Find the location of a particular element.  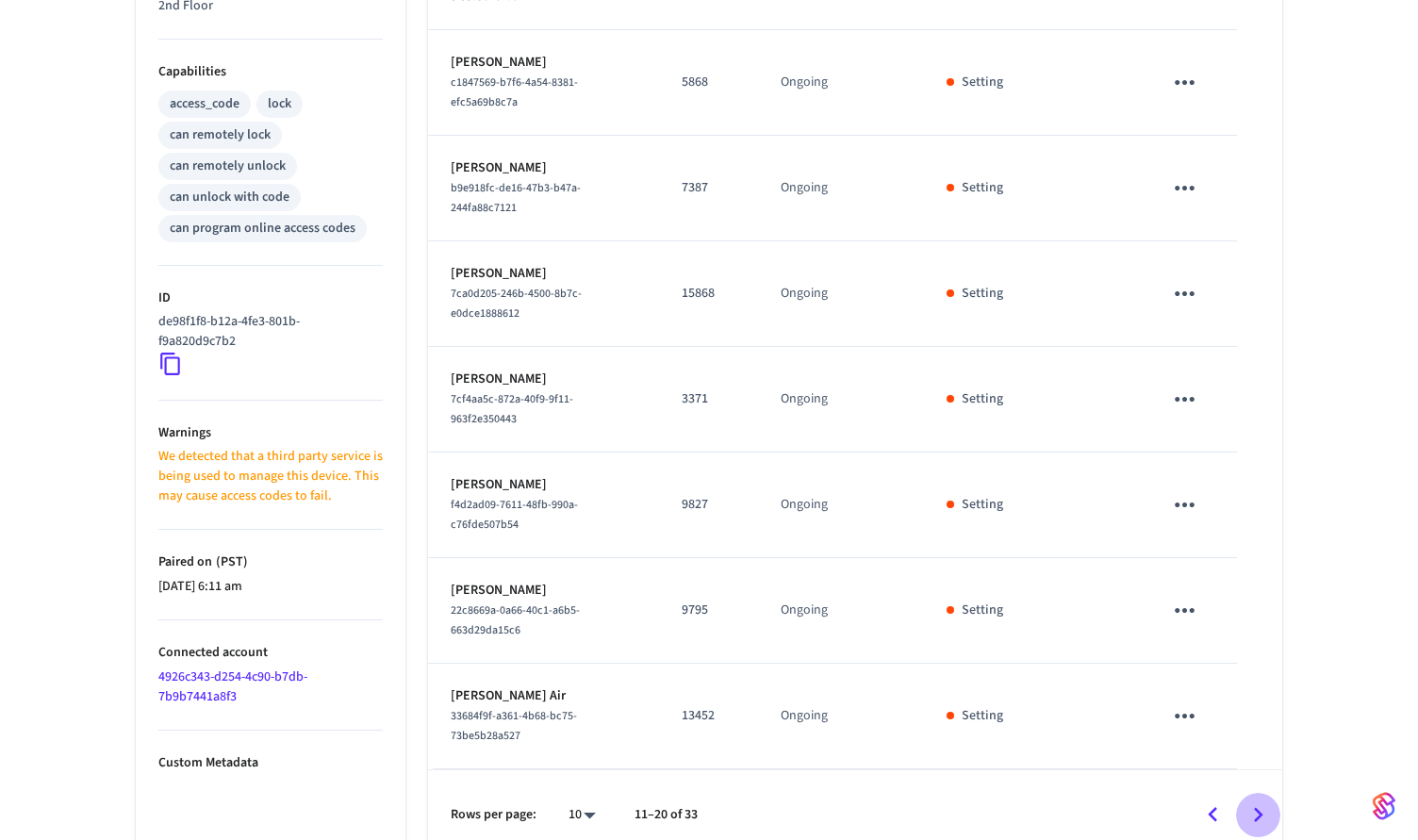

span: b9e918fc-de16-47b3-b47a-244fa88c7121 is located at coordinates (516, 198).